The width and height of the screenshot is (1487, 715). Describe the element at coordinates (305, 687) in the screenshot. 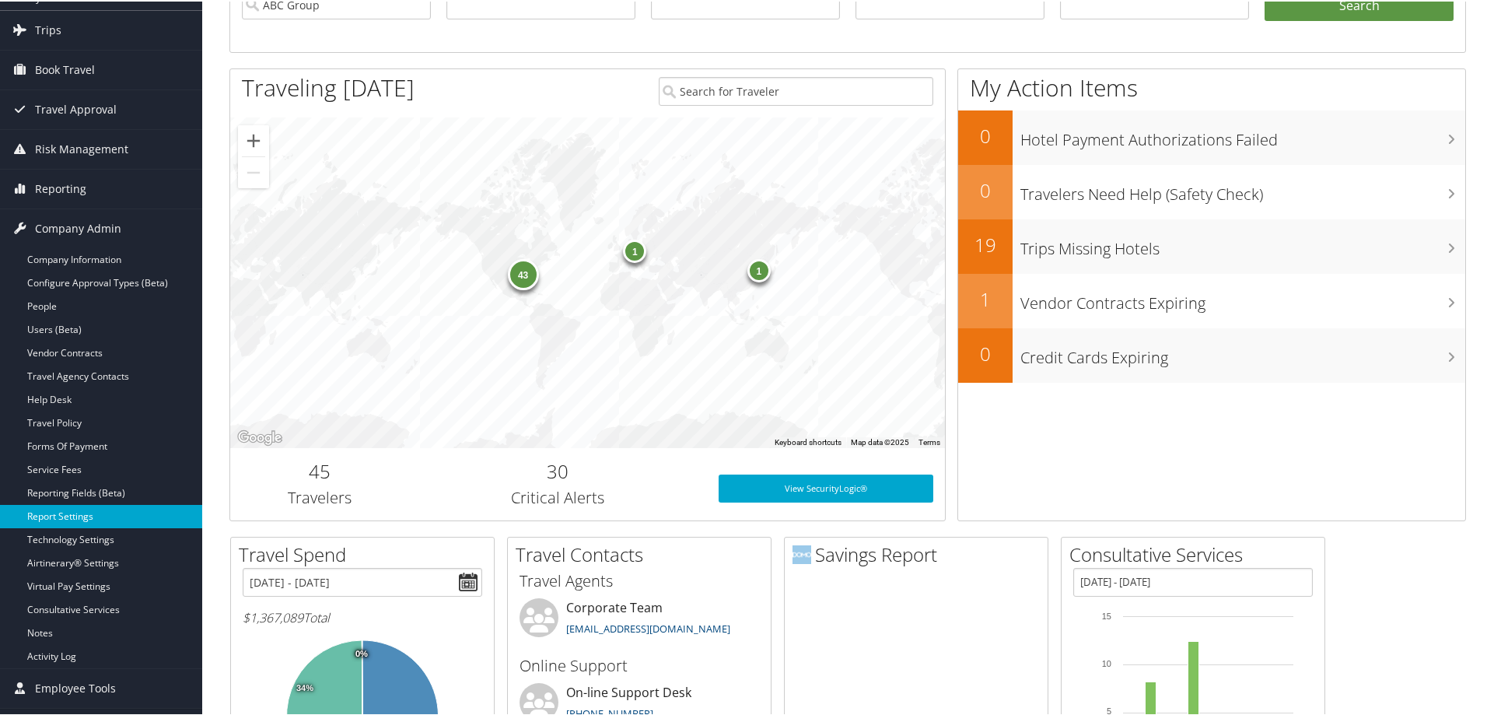

I see `tspan: 34%` at that location.